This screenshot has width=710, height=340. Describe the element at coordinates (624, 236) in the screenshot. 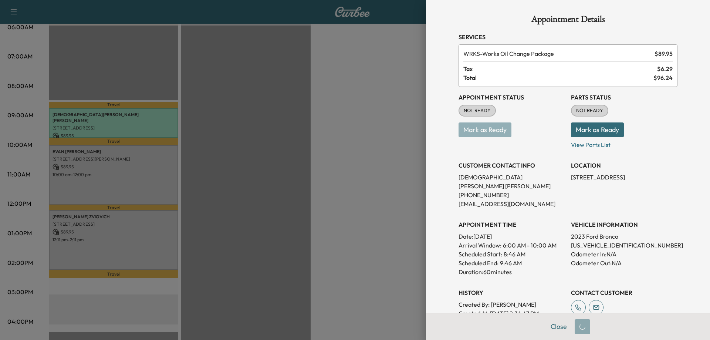

I see `p: 2023 Ford Bronco` at that location.